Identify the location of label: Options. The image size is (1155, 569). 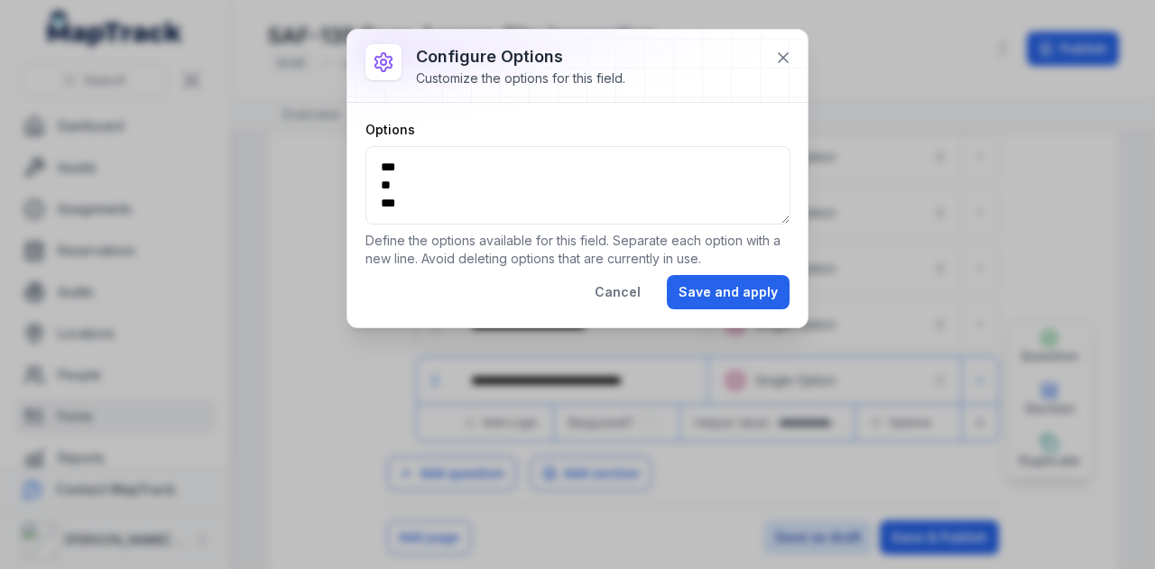
(390, 130).